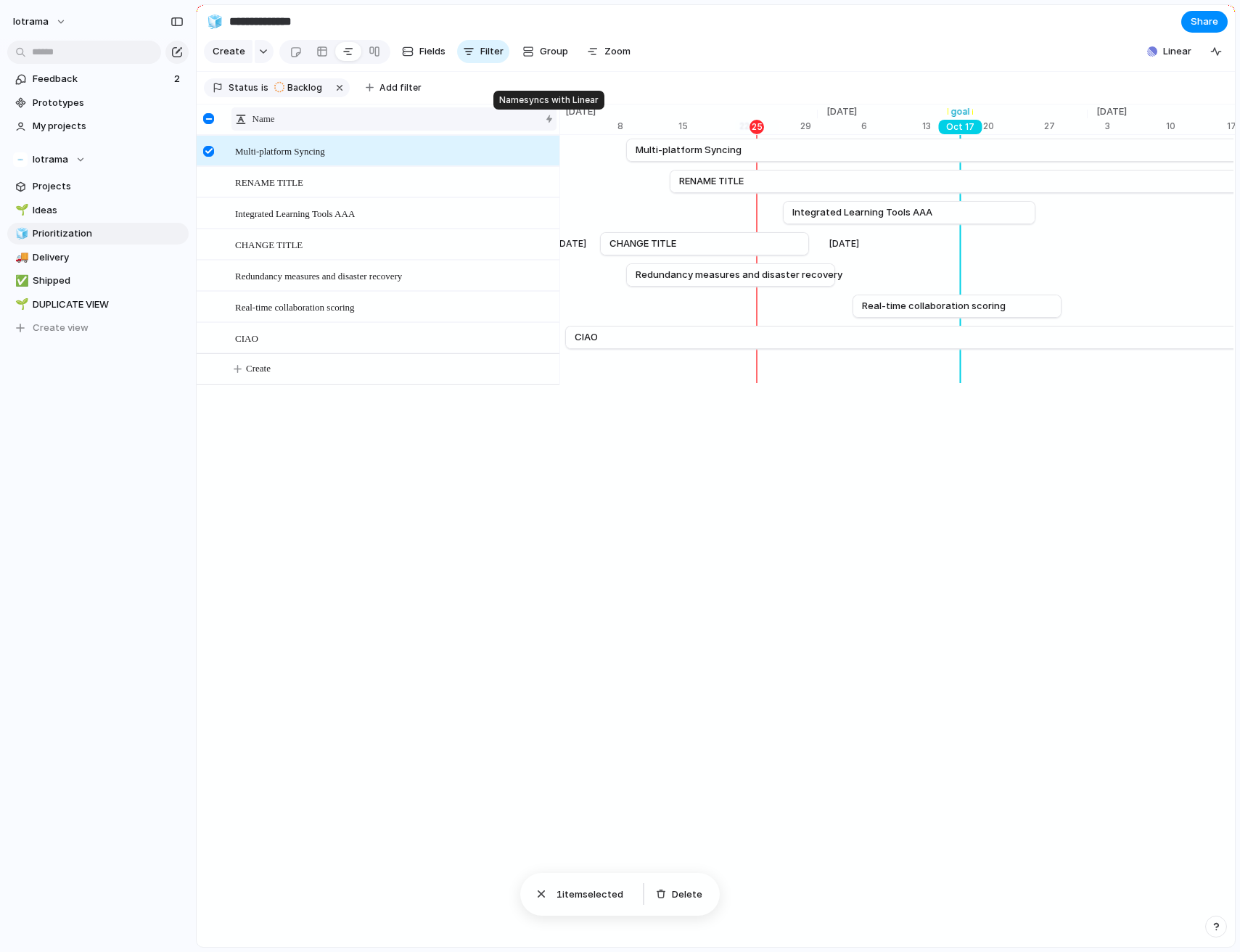 This screenshot has height=952, width=1240. Describe the element at coordinates (61, 328) in the screenshot. I see `span: Create view` at that location.